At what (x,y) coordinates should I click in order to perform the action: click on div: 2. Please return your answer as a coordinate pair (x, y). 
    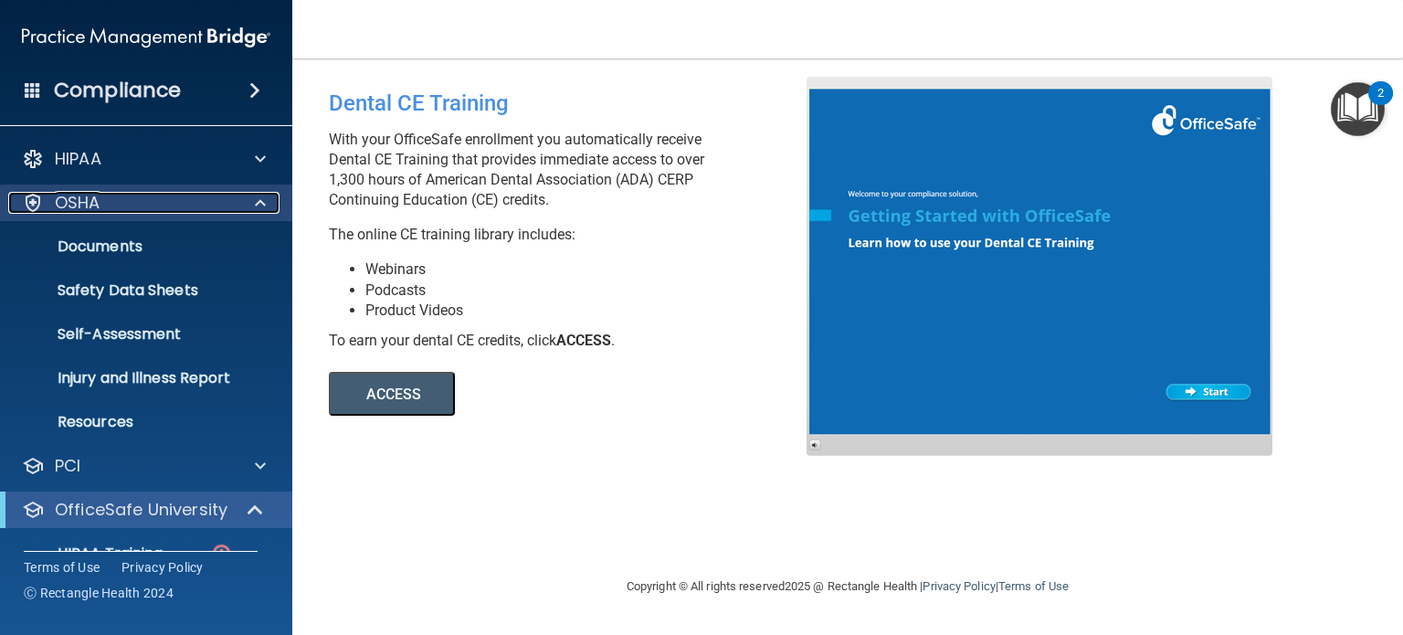
    Looking at the image, I should click on (1380, 105).